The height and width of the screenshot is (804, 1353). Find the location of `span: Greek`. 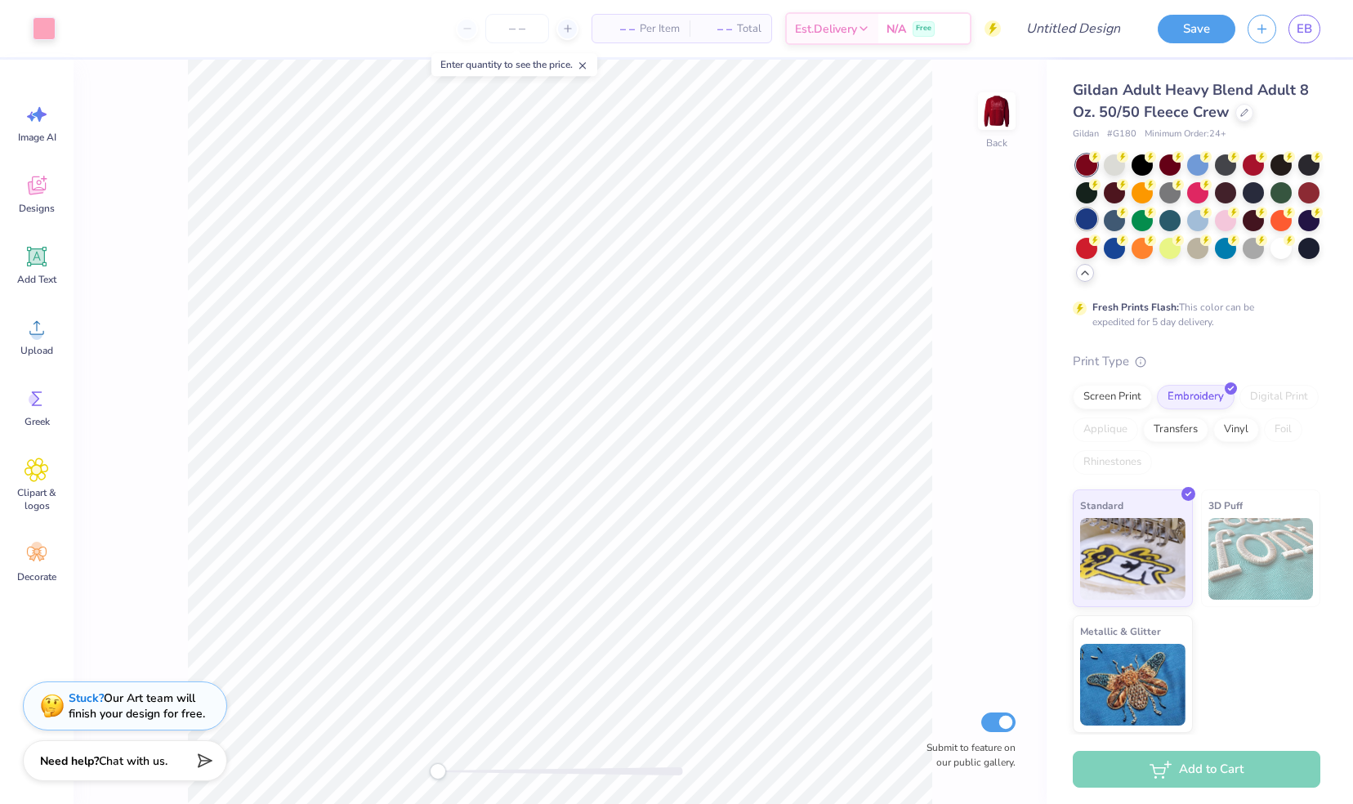

span: Greek is located at coordinates (37, 422).